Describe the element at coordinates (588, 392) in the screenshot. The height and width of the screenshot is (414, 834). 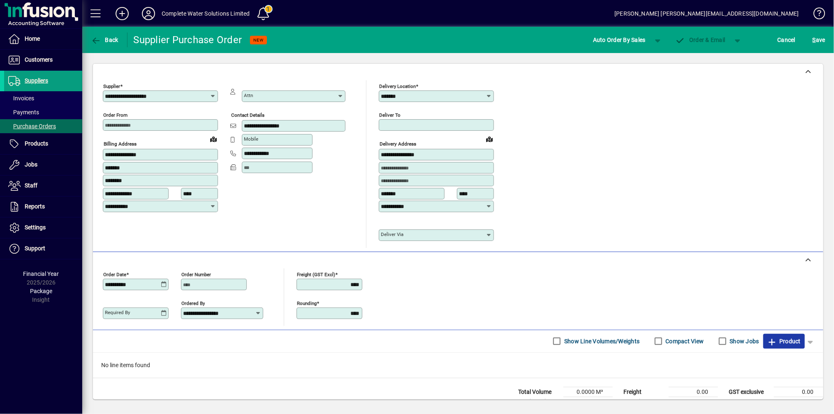
I see `td: 0.0000 M³` at that location.